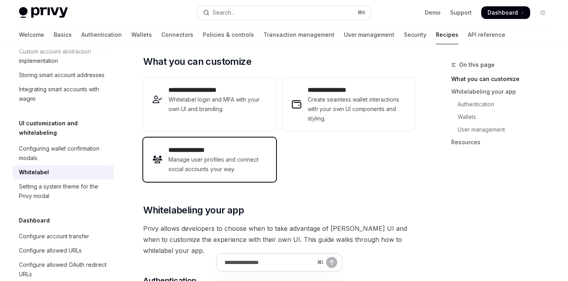 The width and height of the screenshot is (568, 281). What do you see at coordinates (64, 153) in the screenshot?
I see `div: Configuring wallet confirmation modals` at bounding box center [64, 153].